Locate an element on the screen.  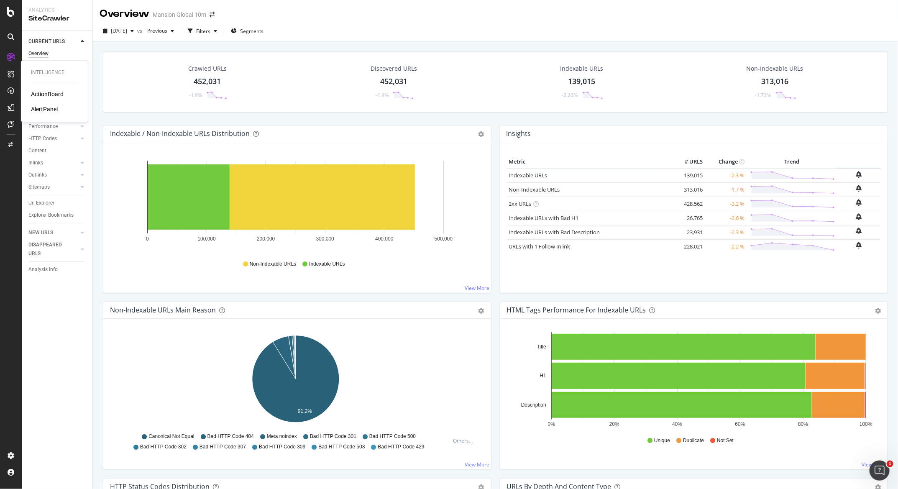
span: Bad HTTP Code 302 is located at coordinates (163, 447).